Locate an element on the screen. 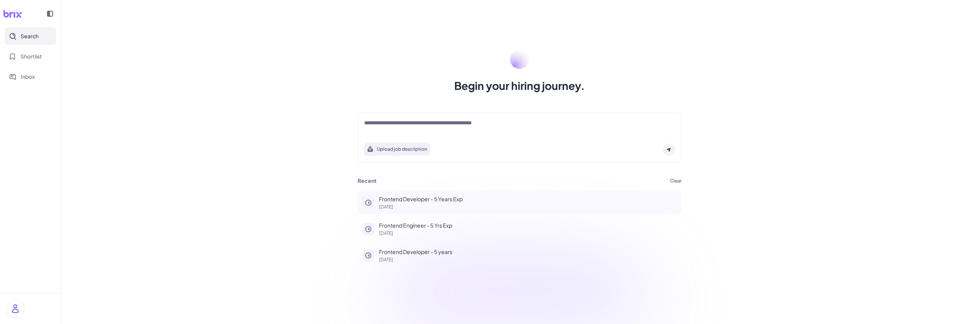  button: Shortlist is located at coordinates (30, 56).